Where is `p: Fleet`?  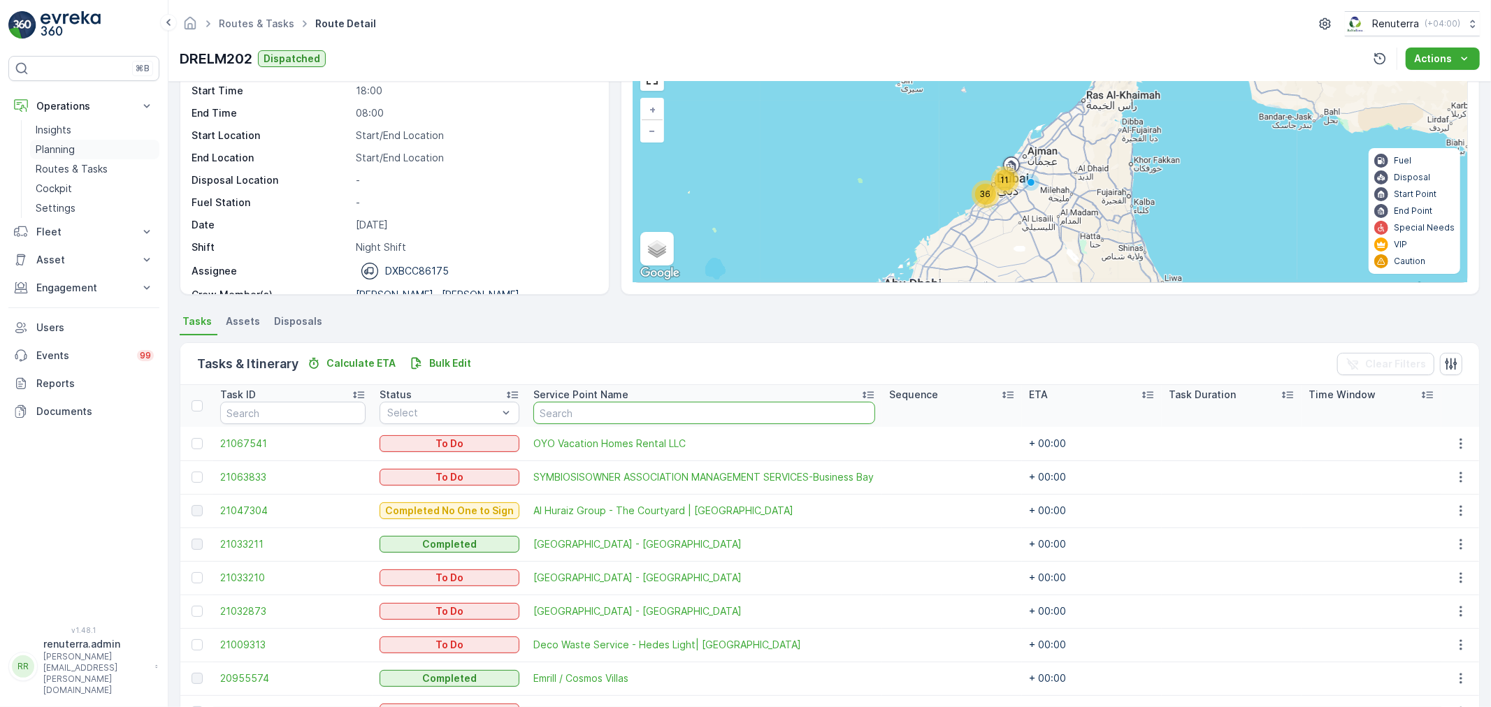
p: Fleet is located at coordinates (84, 232).